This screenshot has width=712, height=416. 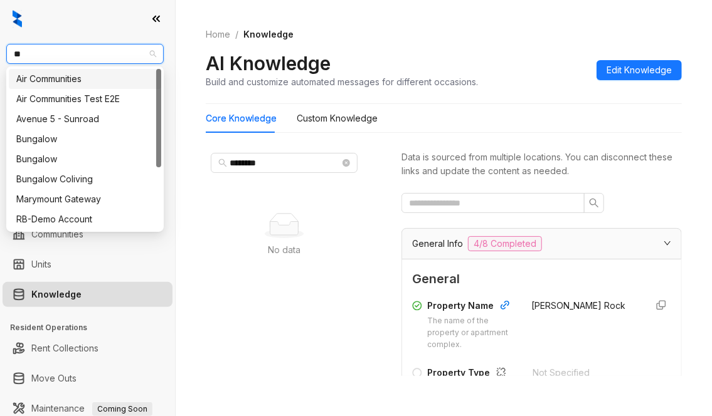 I want to click on div: Custom Knowledge, so click(x=337, y=119).